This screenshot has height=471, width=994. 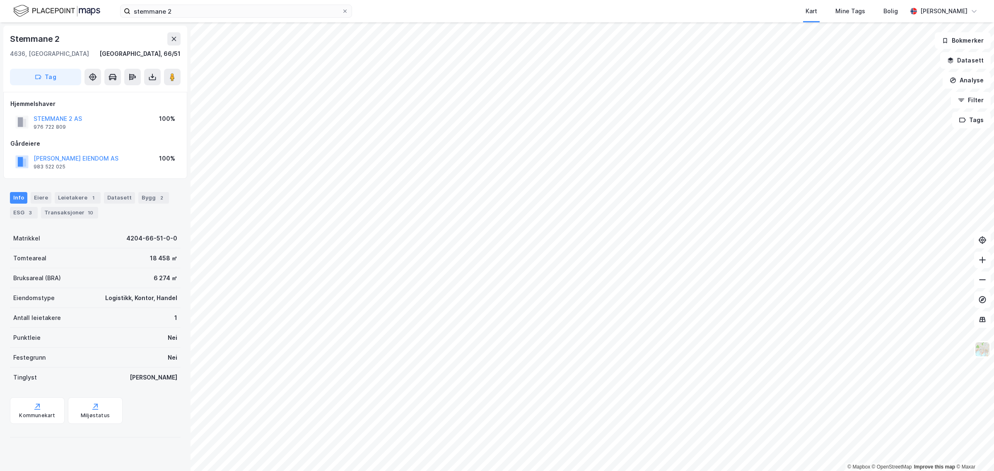 I want to click on div: 6 274 ㎡, so click(x=165, y=278).